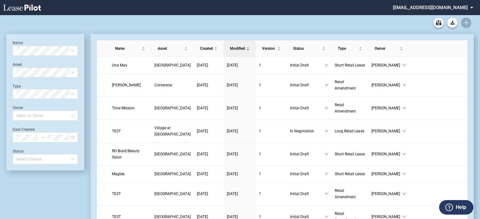  What do you see at coordinates (387, 48) in the screenshot?
I see `span: Owner` at bounding box center [387, 48].